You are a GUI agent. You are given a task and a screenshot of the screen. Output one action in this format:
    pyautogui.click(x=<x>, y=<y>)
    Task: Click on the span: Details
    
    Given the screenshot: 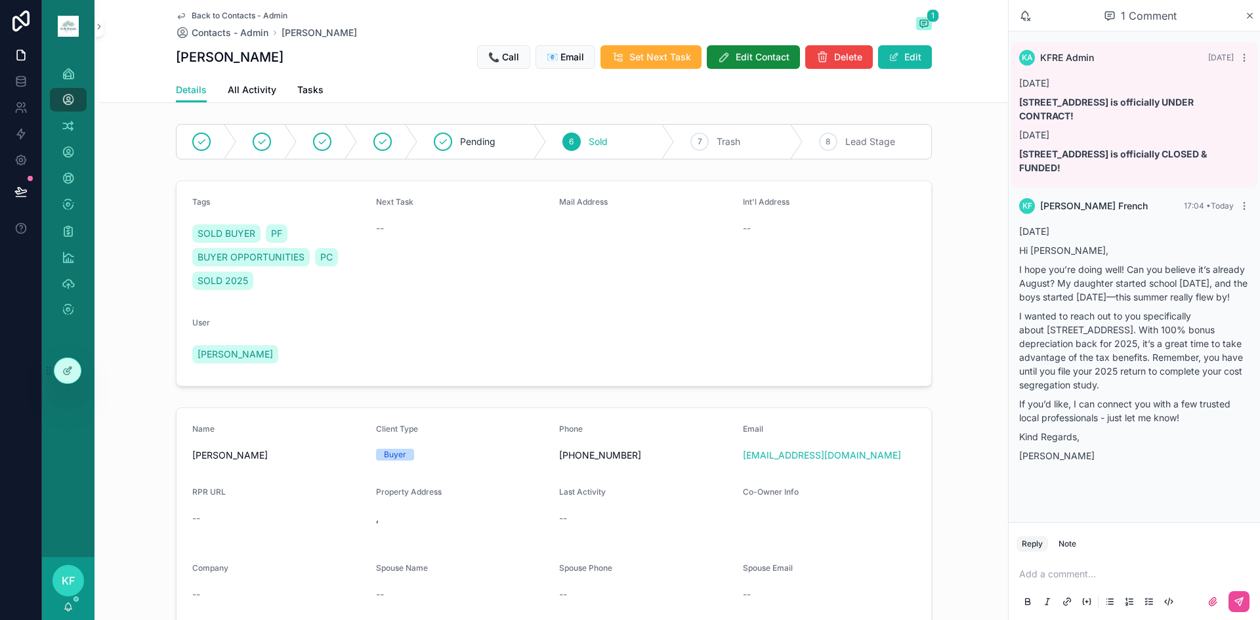 What is the action you would take?
    pyautogui.click(x=191, y=90)
    